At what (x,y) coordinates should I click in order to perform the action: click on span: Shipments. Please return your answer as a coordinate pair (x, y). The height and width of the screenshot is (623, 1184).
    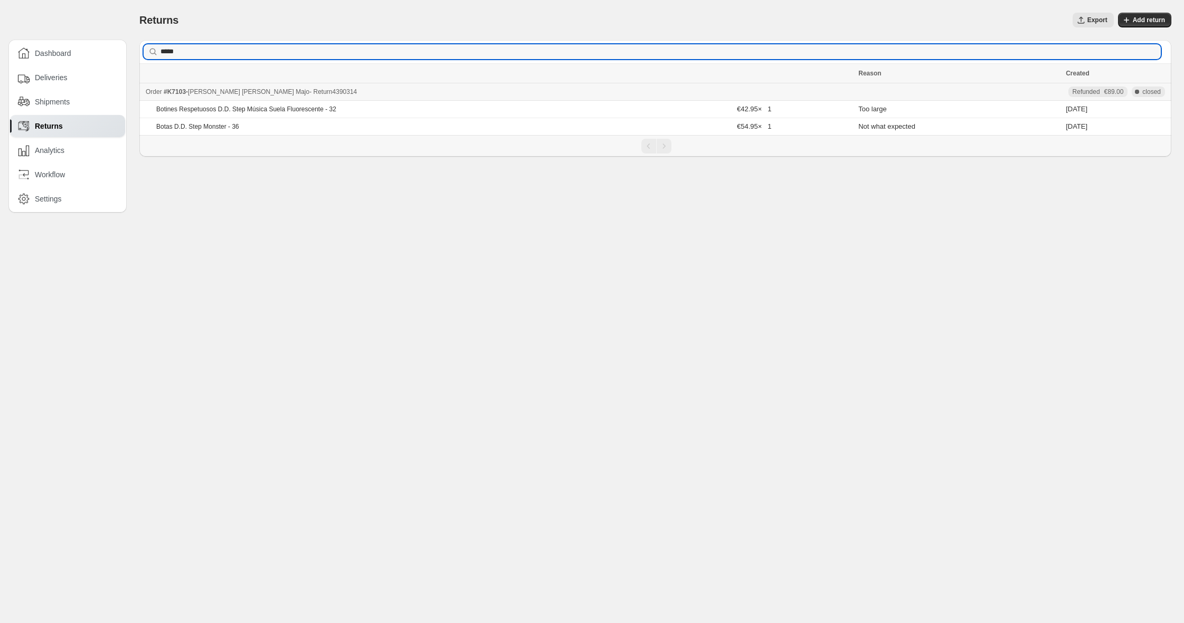
    Looking at the image, I should click on (52, 102).